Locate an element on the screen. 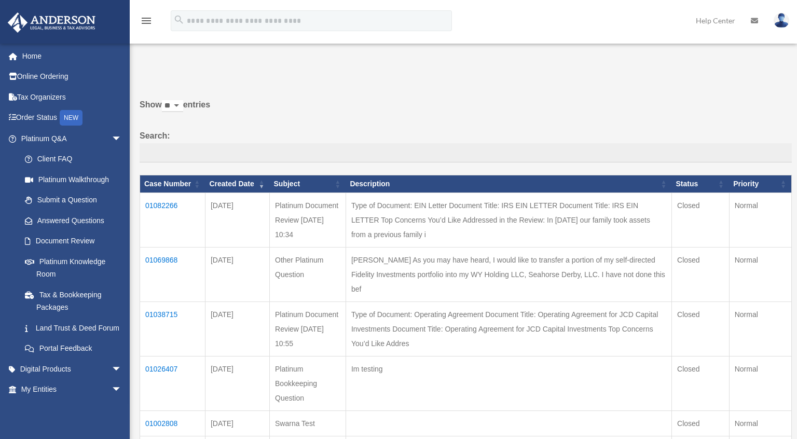 The image size is (797, 439). a: Land Trust & Deed Forum is located at coordinates (73, 328).